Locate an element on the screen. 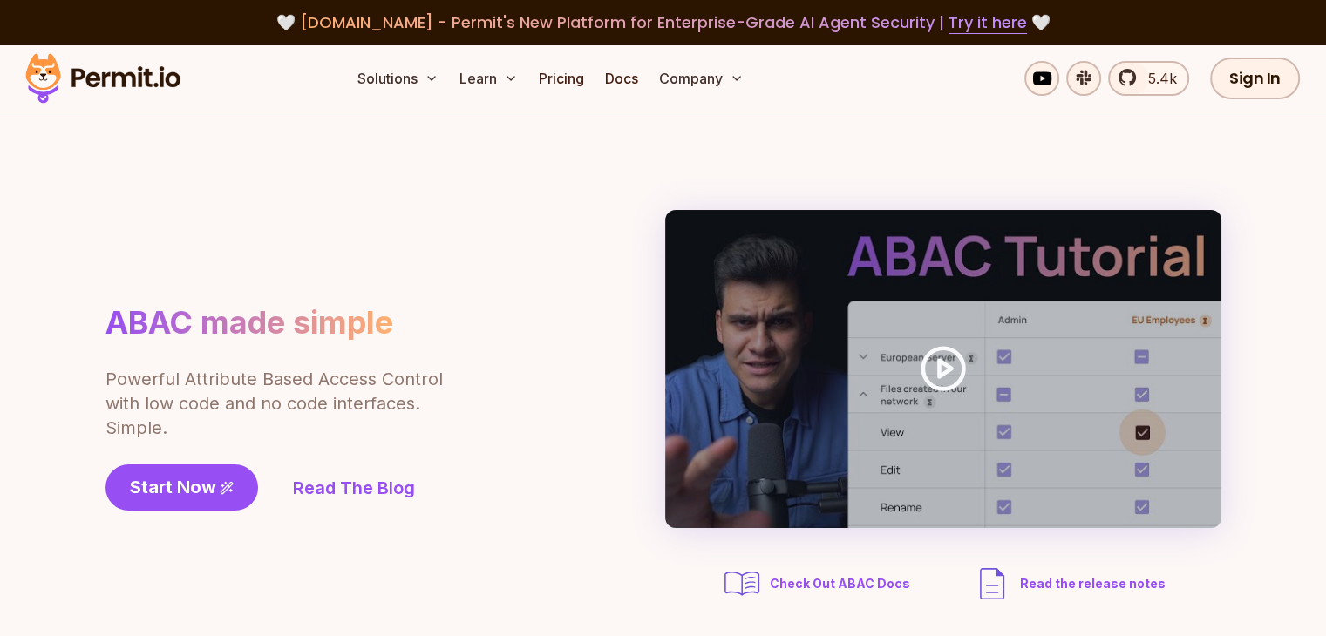 Image resolution: width=1326 pixels, height=636 pixels. a: Pricing is located at coordinates (561, 78).